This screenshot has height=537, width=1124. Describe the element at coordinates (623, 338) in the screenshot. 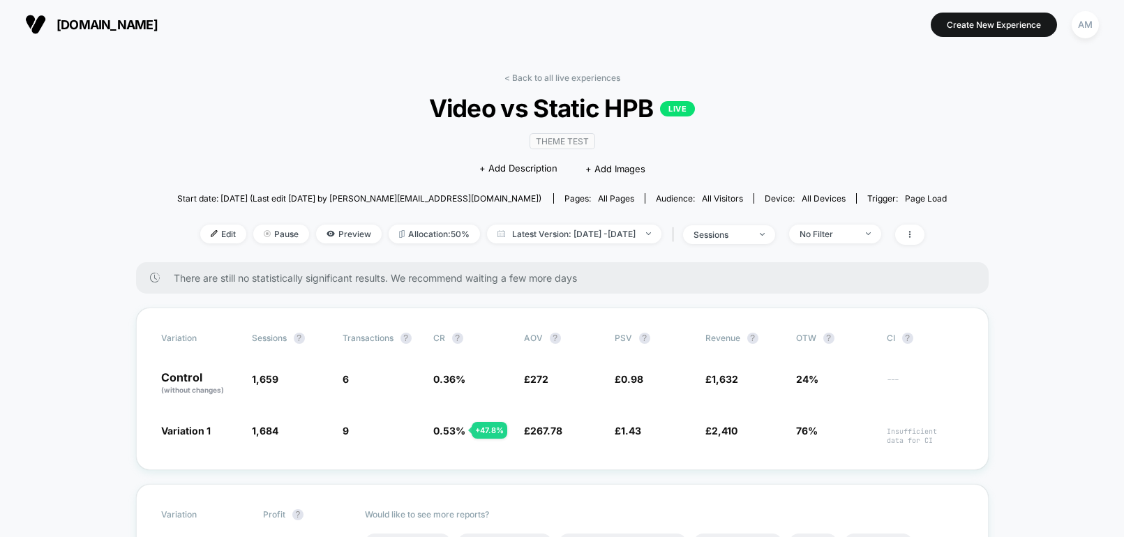

I see `span: PSV` at that location.